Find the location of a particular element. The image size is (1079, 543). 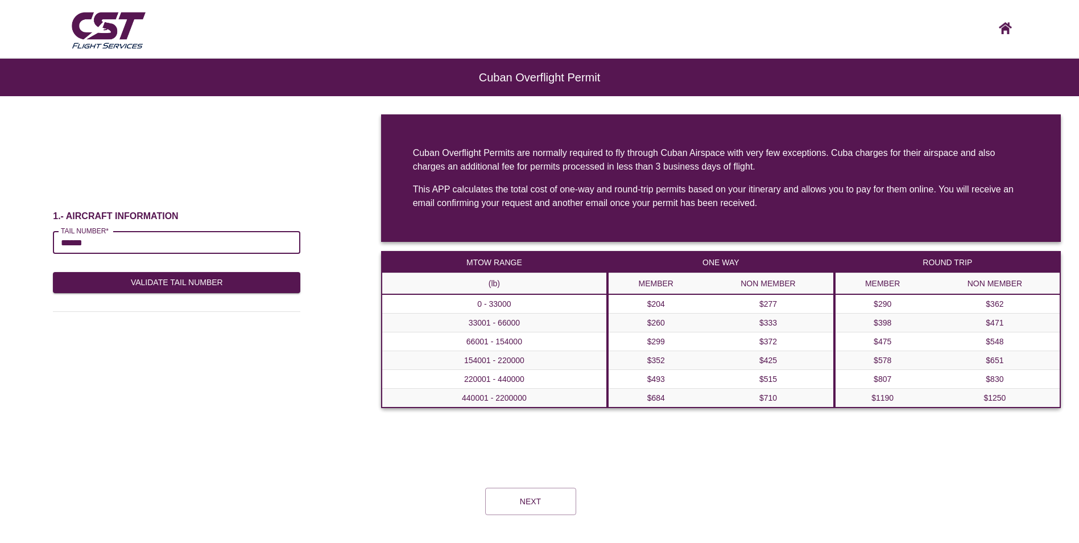

td: $493 is located at coordinates (655, 379).